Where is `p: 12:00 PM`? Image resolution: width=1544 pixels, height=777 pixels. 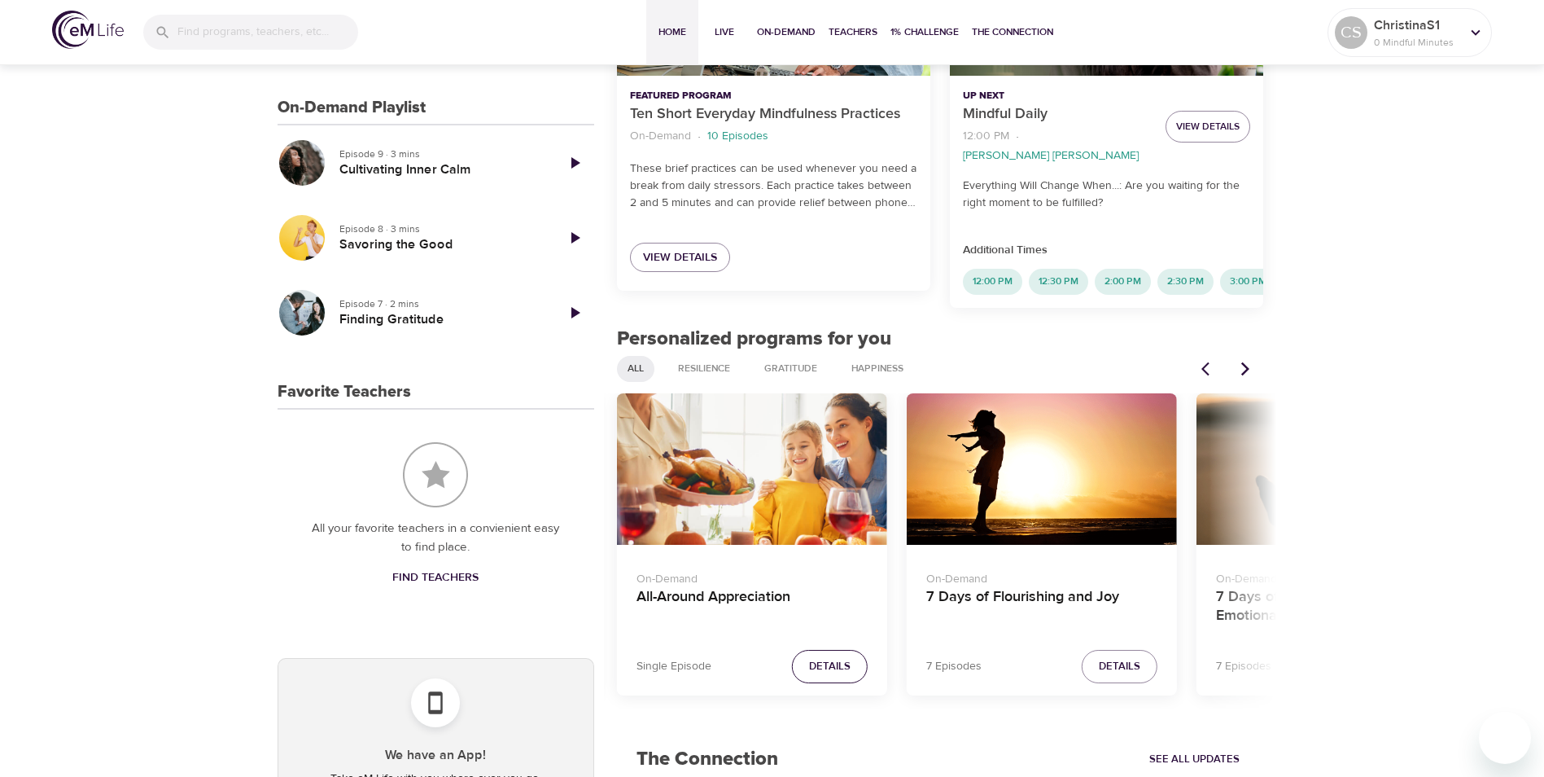
p: 12:00 PM is located at coordinates (986, 136).